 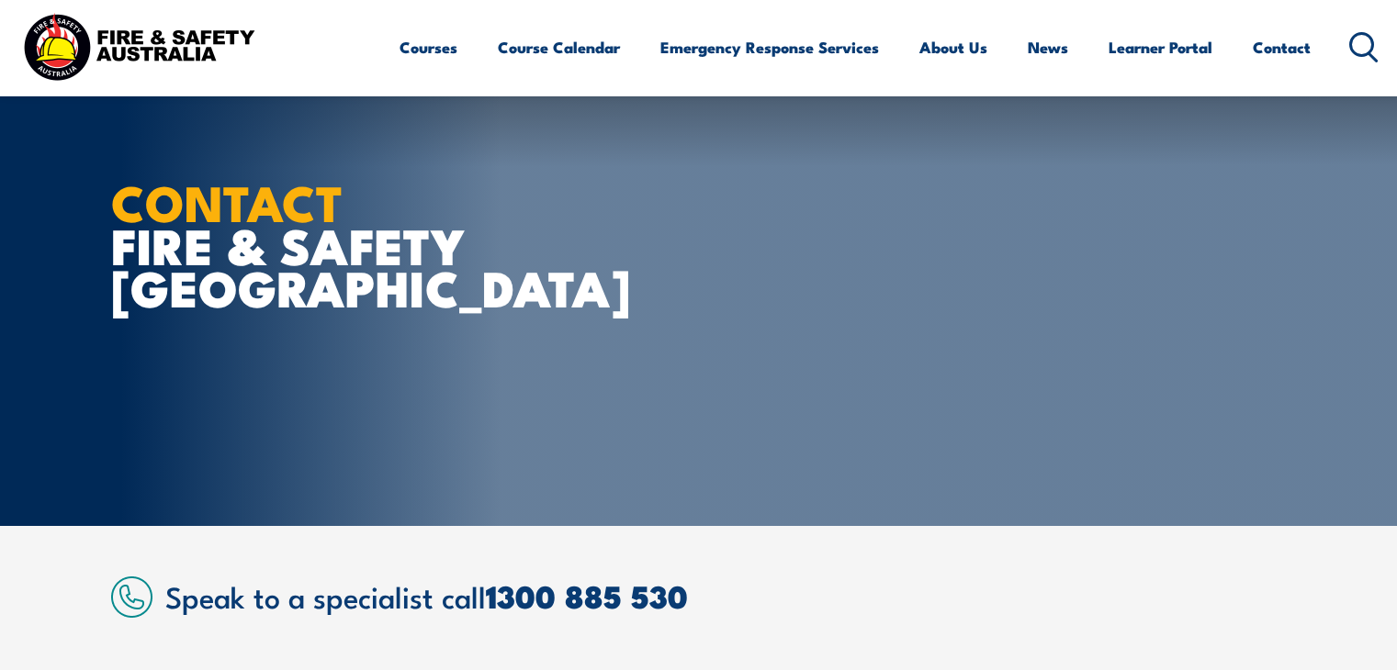 I want to click on a: About Us, so click(x=953, y=47).